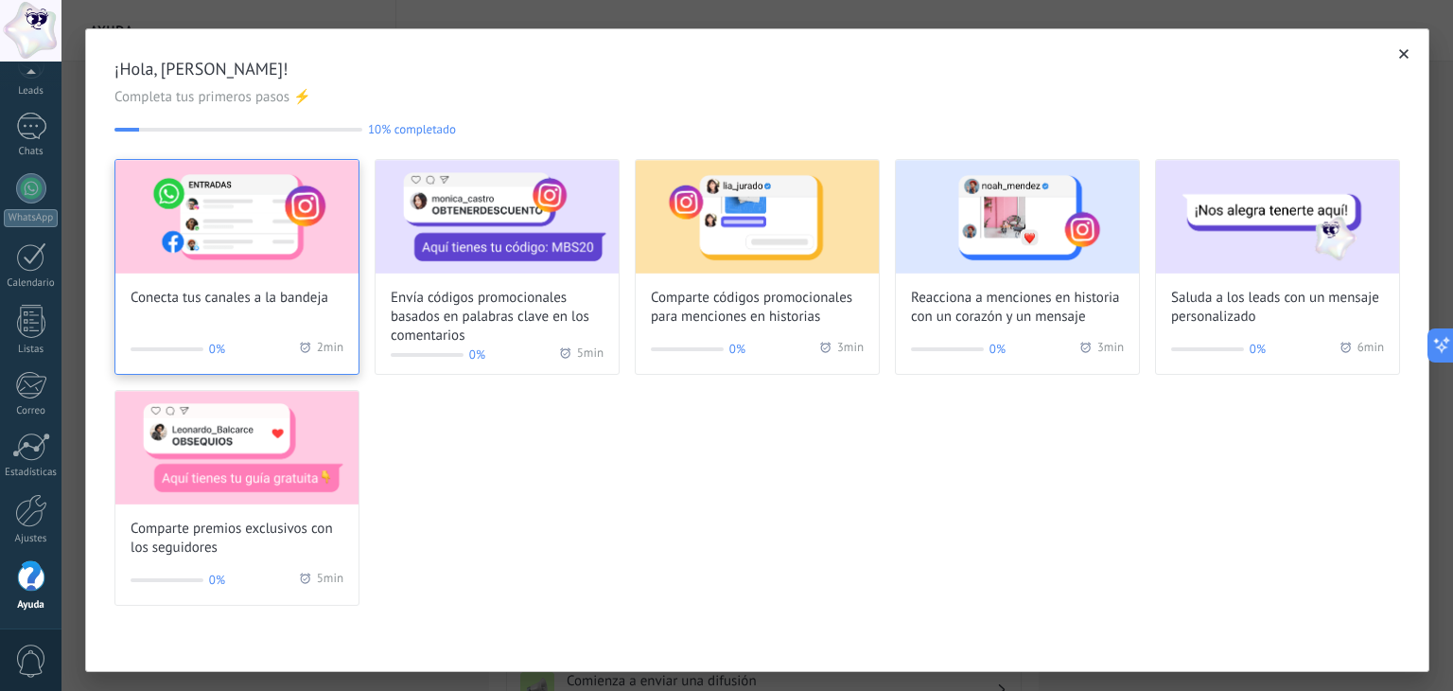  I want to click on div: Ajustes, so click(31, 538).